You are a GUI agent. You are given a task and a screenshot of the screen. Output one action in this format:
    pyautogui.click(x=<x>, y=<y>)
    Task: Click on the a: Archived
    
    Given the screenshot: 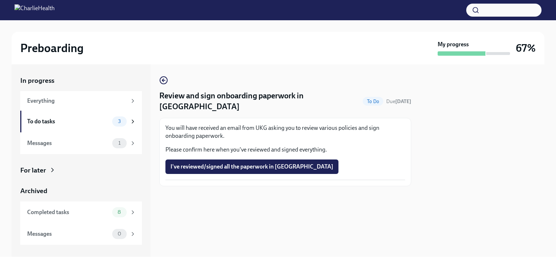 What is the action you would take?
    pyautogui.click(x=81, y=191)
    